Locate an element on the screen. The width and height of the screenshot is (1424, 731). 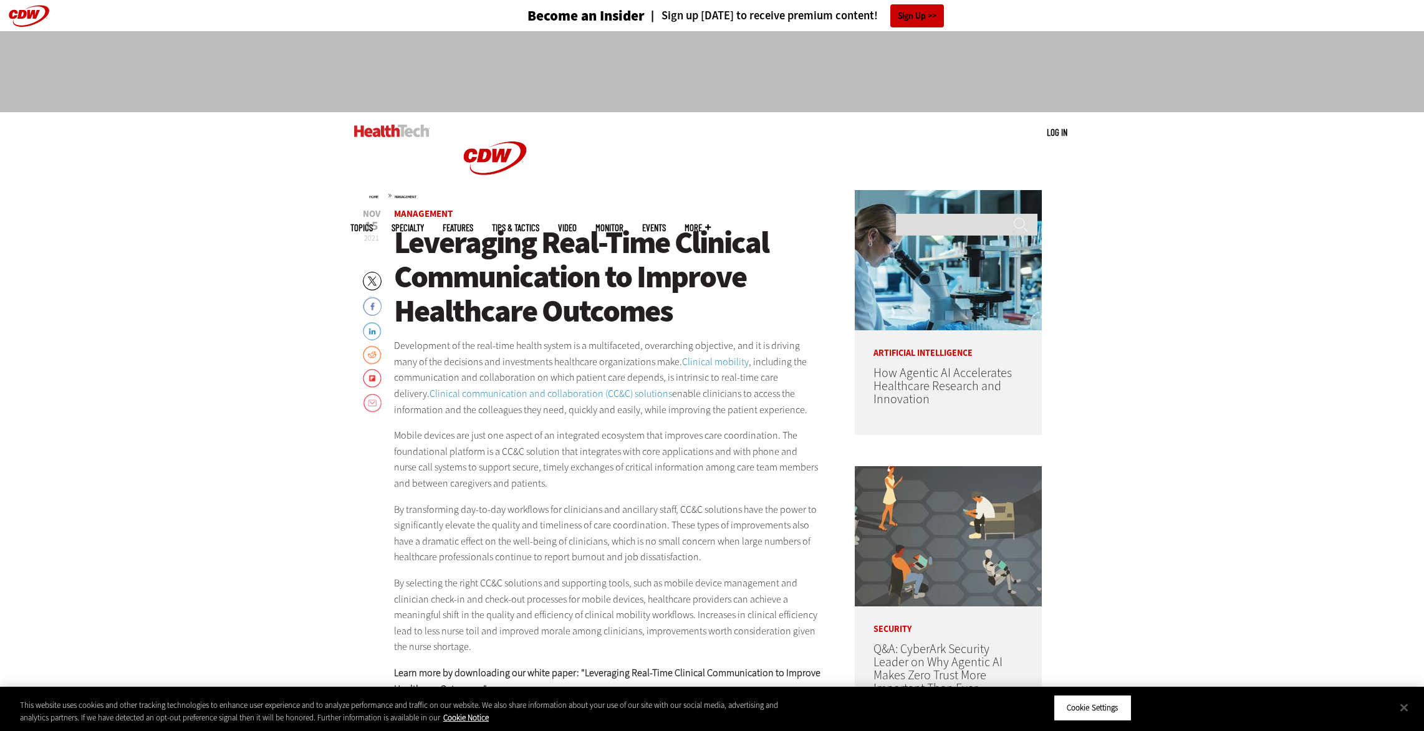
a: Become an Insider is located at coordinates (562, 16).